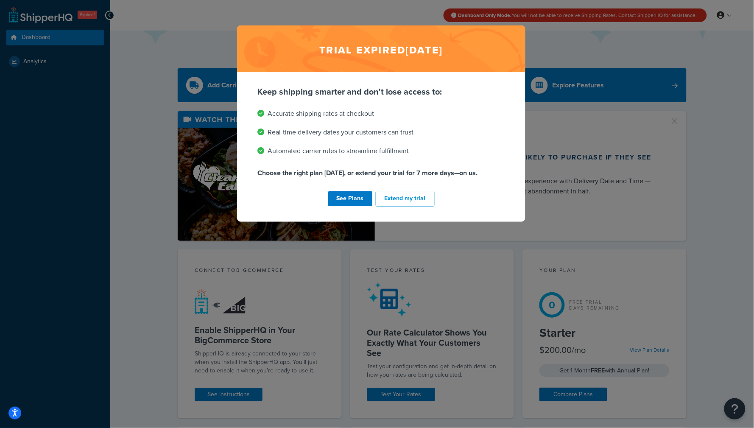 The height and width of the screenshot is (428, 754). I want to click on button: Extend my trial, so click(405, 198).